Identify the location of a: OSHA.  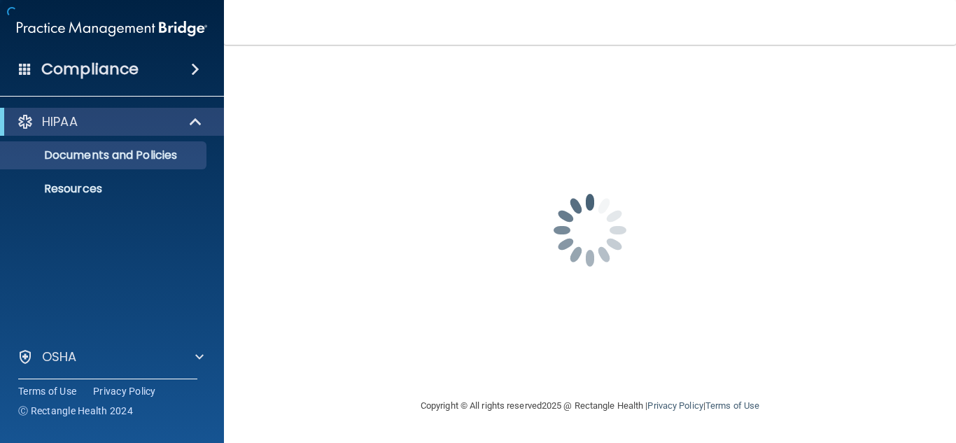
(110, 357).